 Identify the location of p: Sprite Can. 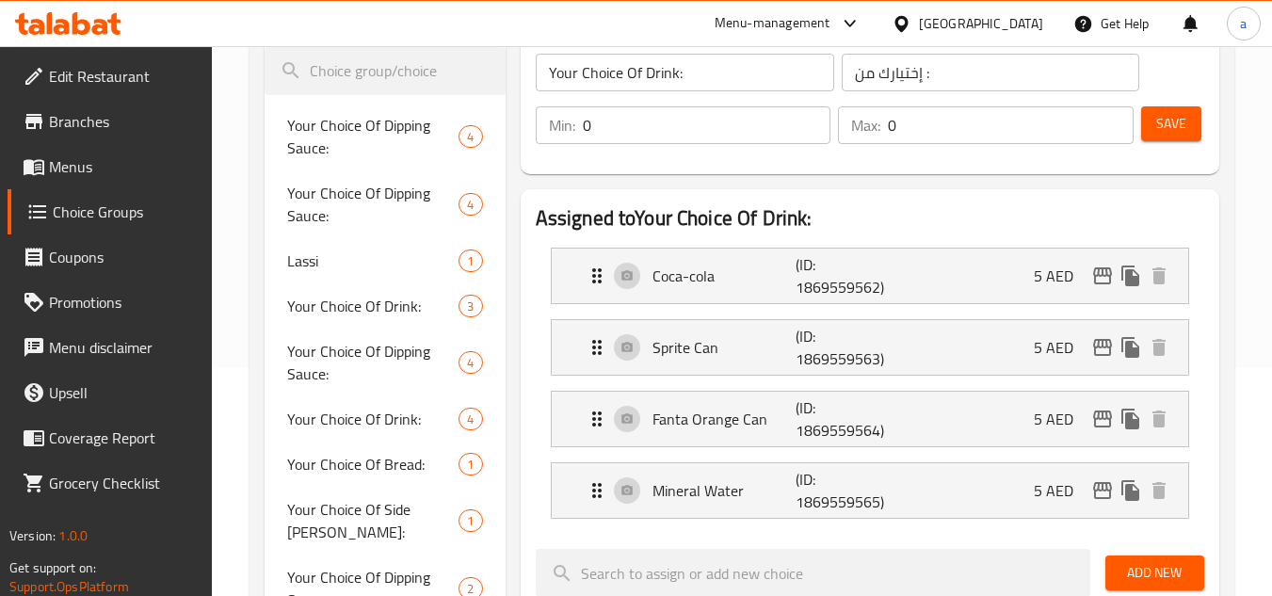
(724, 347).